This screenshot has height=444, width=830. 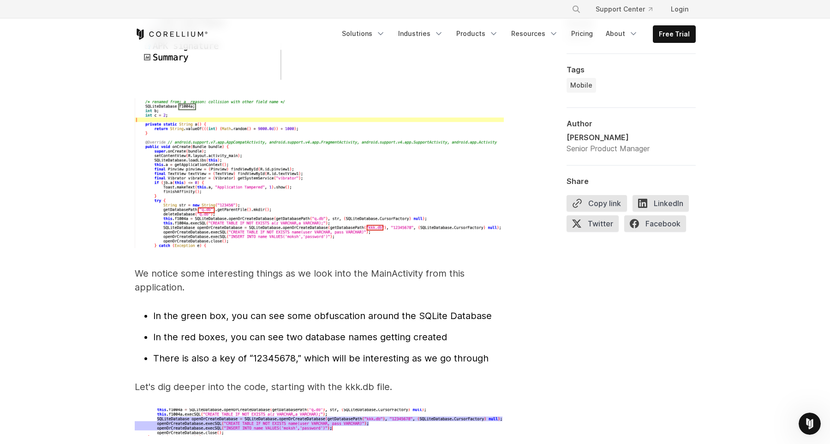 What do you see at coordinates (631, 70) in the screenshot?
I see `div: Tags` at bounding box center [631, 70].